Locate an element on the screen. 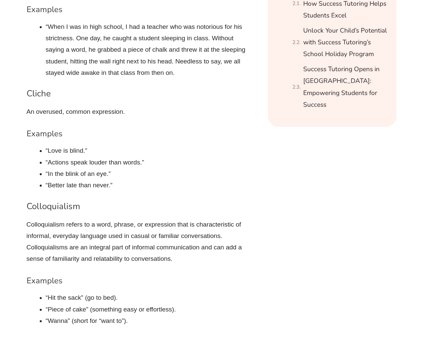  h3: Colloquialism is located at coordinates (139, 207).